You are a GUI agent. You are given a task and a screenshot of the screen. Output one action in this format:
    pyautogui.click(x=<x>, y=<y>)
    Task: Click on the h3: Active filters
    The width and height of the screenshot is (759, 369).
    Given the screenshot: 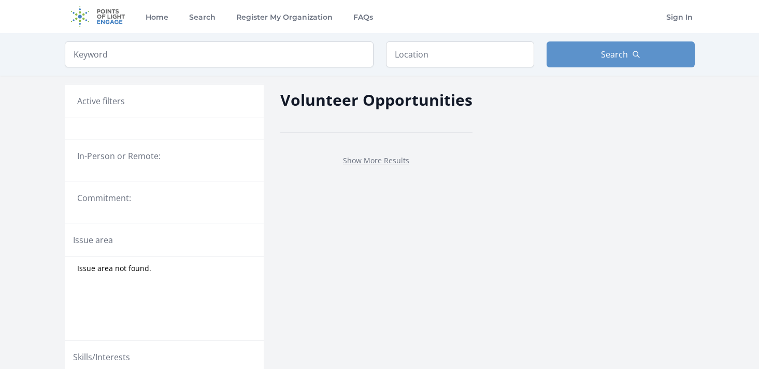 What is the action you would take?
    pyautogui.click(x=101, y=101)
    